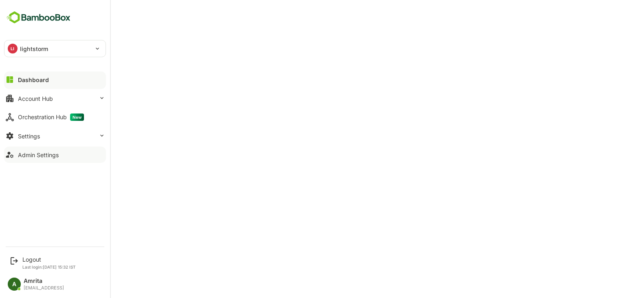  Describe the element at coordinates (55, 49) in the screenshot. I see `div: LIlightstorm` at that location.